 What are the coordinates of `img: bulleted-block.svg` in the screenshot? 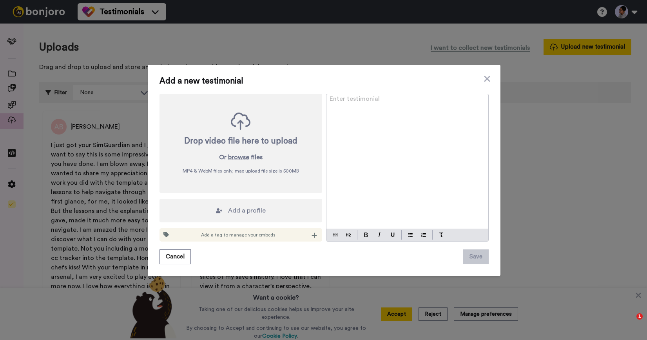 It's located at (410, 235).